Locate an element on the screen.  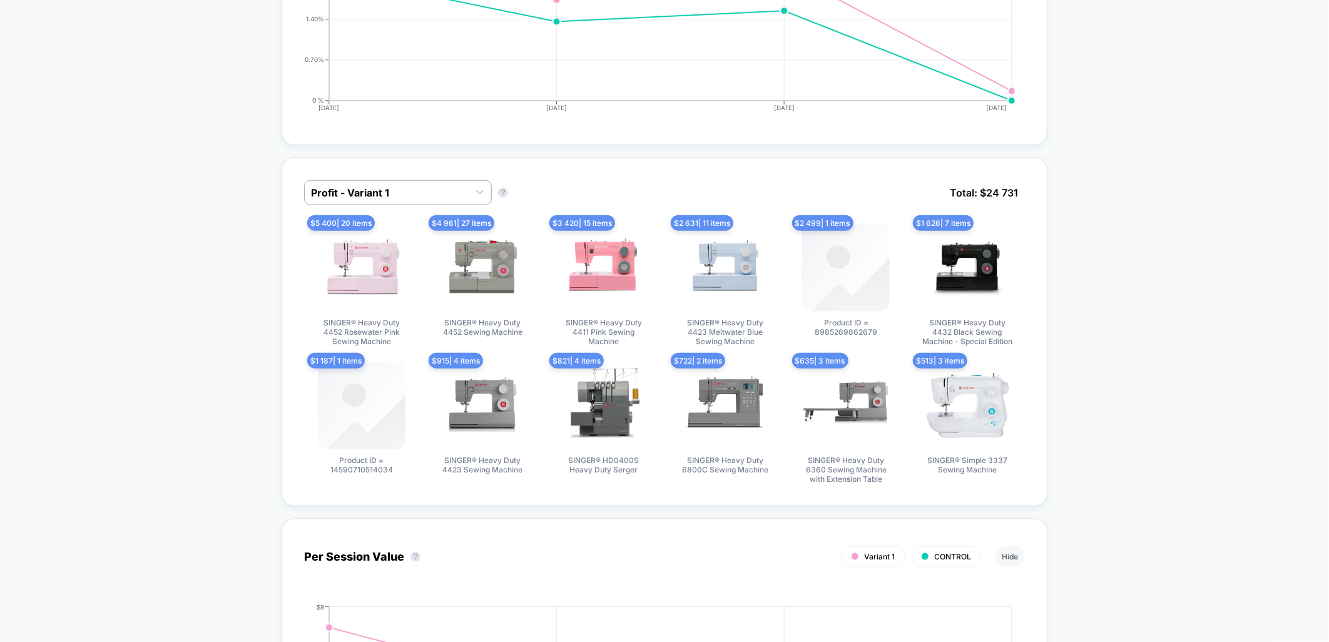
tspan: 1.40% is located at coordinates (315, 19).